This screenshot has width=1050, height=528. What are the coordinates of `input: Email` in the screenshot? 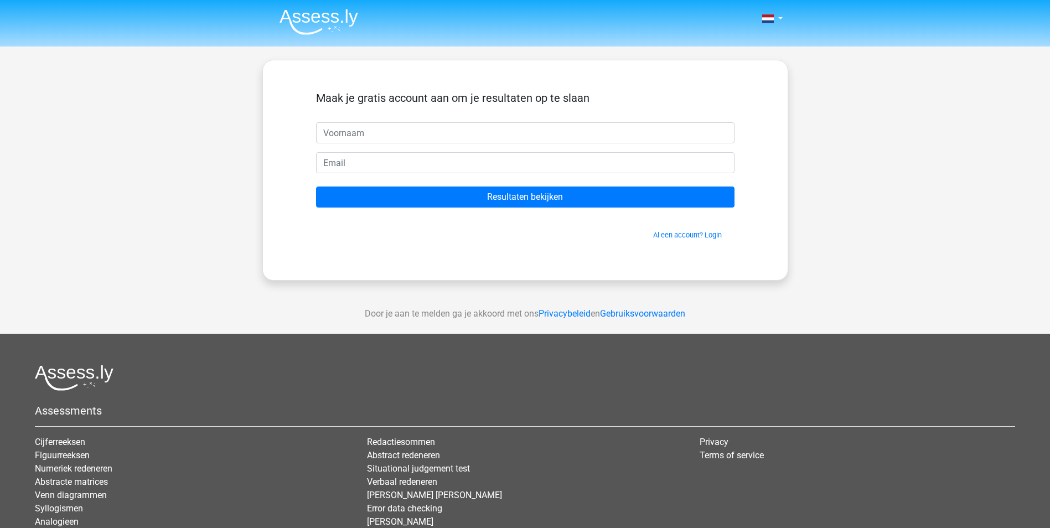 It's located at (525, 163).